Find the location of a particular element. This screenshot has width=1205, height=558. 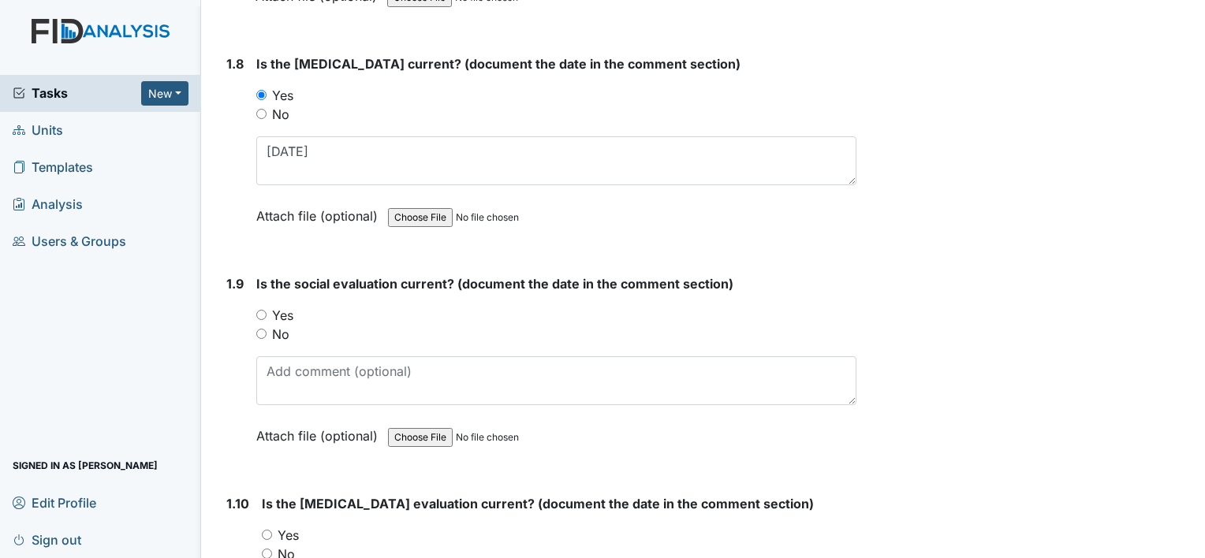

label: 1.9 is located at coordinates (235, 284).